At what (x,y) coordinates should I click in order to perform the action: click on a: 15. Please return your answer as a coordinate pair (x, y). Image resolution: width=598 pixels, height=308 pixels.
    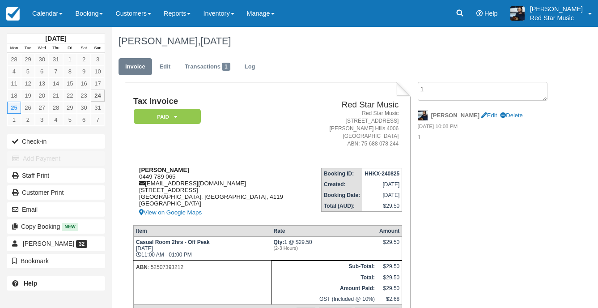
    Looking at the image, I should click on (70, 83).